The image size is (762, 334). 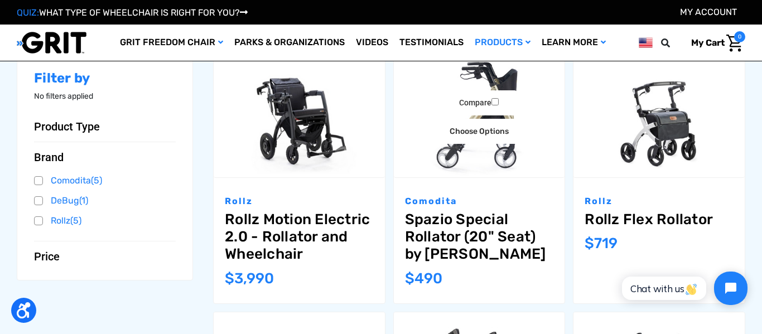 I want to click on img: us.png, so click(x=646, y=42).